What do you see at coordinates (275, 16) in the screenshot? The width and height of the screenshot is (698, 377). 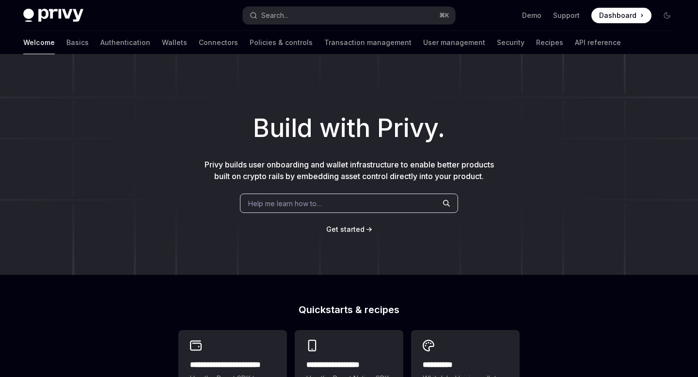 I see `div: Search...` at bounding box center [275, 16].